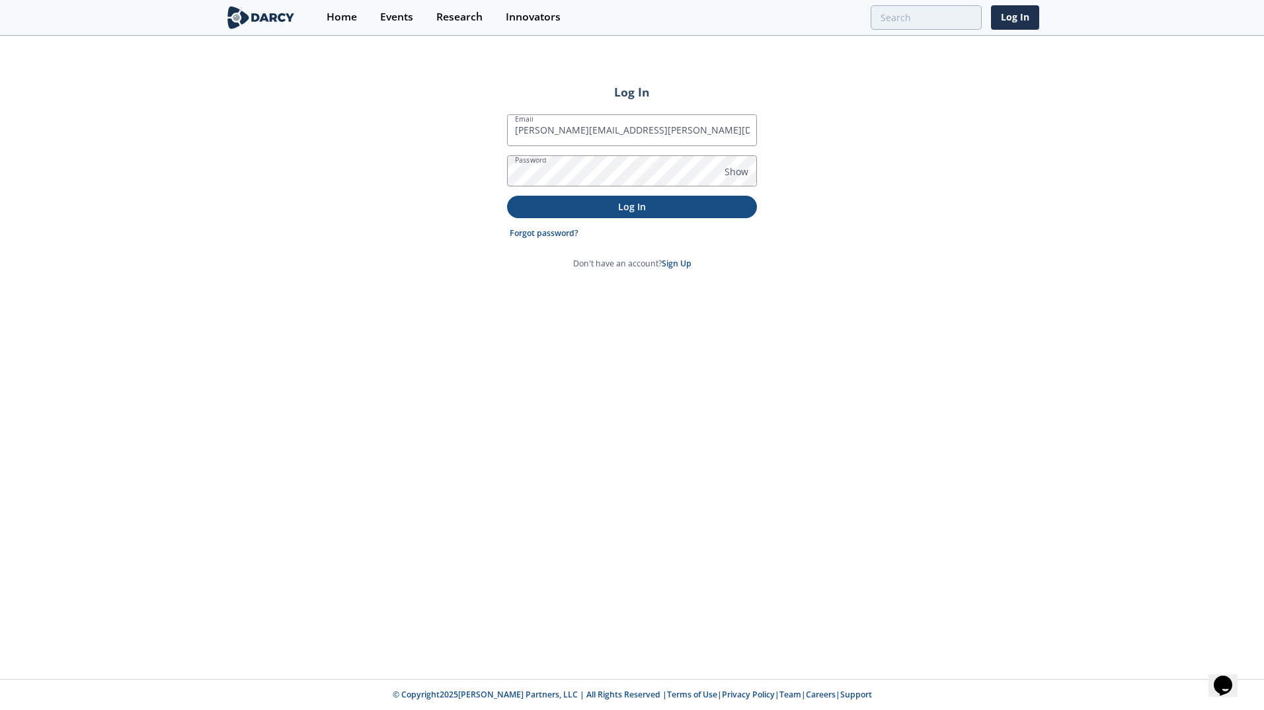 The height and width of the screenshot is (710, 1264). What do you see at coordinates (676, 263) in the screenshot?
I see `a: Sign Up` at bounding box center [676, 263].